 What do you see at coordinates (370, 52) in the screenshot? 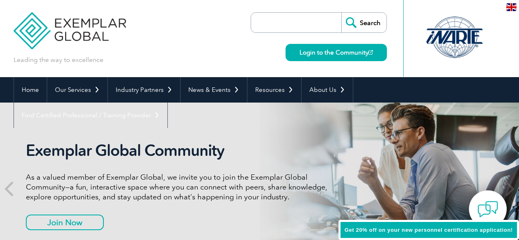
I see `img: open_square.png` at bounding box center [370, 52].